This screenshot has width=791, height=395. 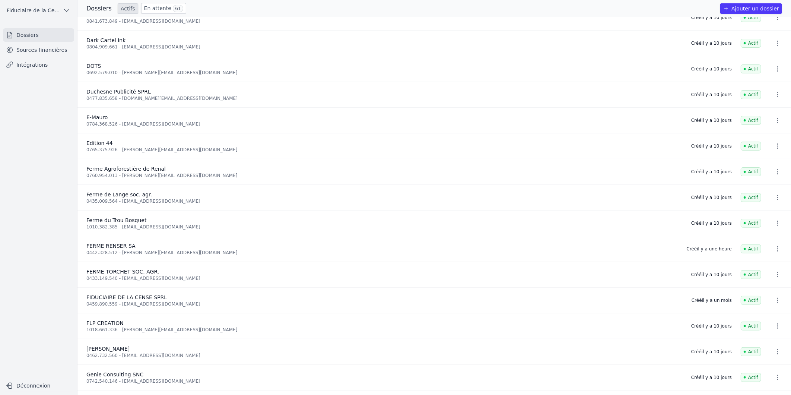 I want to click on span: E-Mauro, so click(x=97, y=117).